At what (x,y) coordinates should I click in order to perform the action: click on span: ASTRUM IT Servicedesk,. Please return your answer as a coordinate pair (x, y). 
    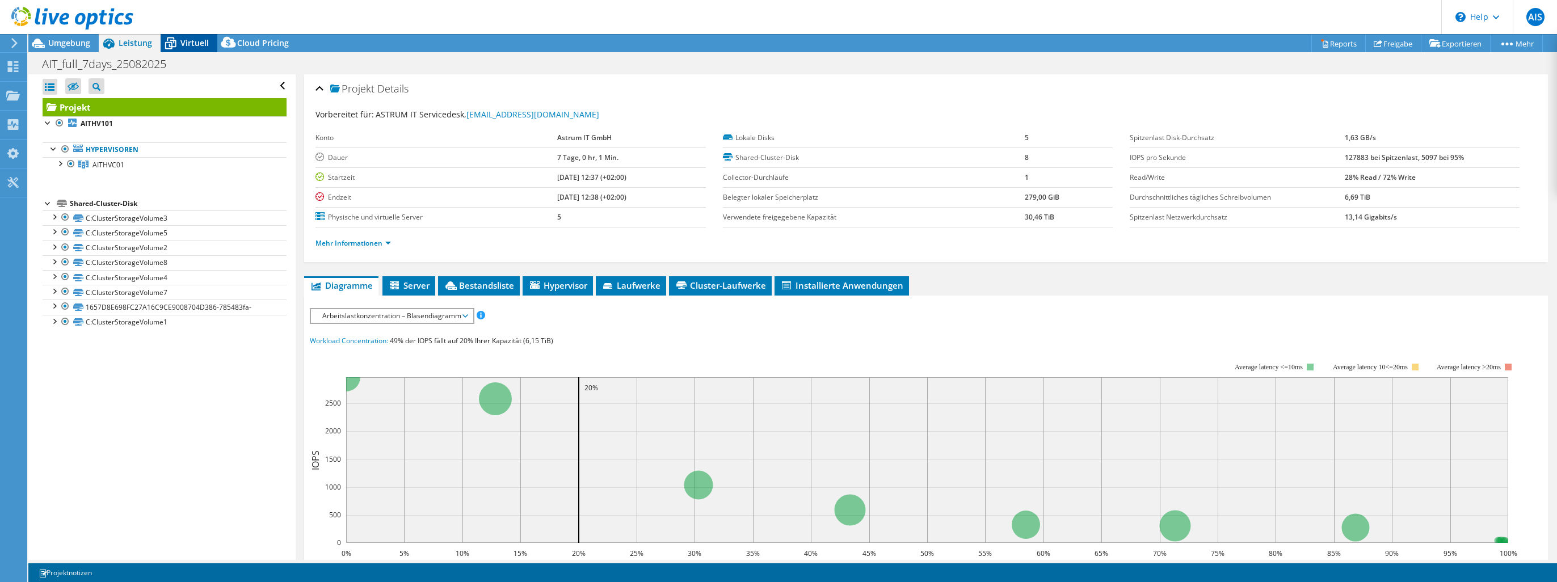
    Looking at the image, I should click on (487, 114).